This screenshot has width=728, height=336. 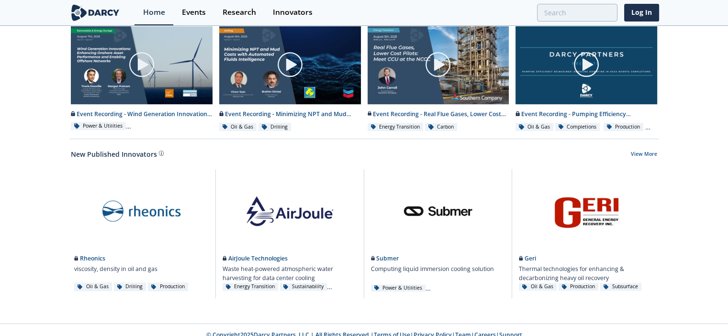 I want to click on a: Video Content Event Recording - Minimizing NPT and Mud Costs with Automated Fluids Intelligence O..., so click(x=290, y=78).